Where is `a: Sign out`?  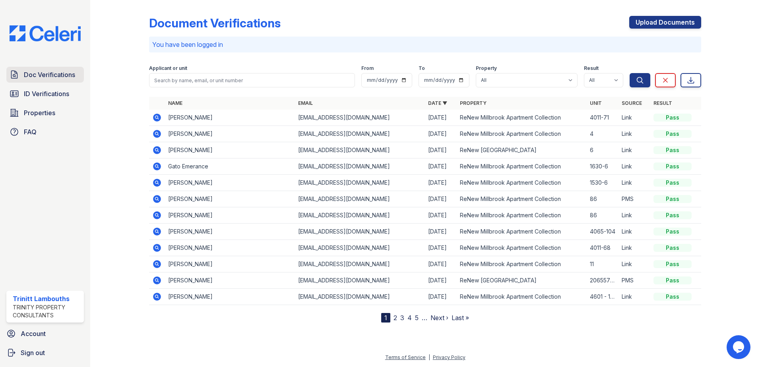
a: Sign out is located at coordinates (45, 353).